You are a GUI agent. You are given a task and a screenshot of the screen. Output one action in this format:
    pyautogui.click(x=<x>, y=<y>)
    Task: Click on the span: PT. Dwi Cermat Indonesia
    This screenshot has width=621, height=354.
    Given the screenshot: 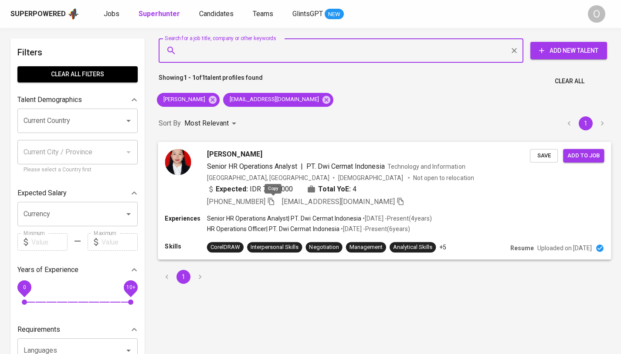 What is the action you would take?
    pyautogui.click(x=346, y=166)
    